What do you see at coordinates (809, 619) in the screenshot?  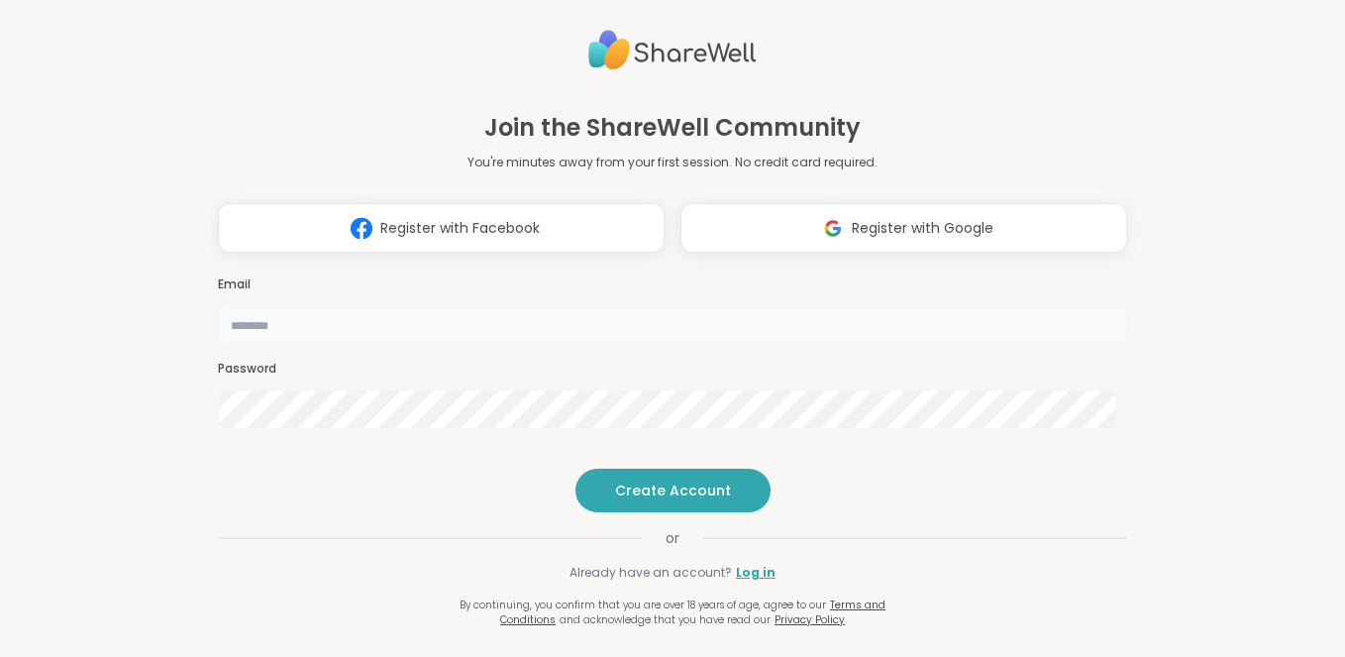 I see `a: Privacy Policy` at bounding box center [809, 619].